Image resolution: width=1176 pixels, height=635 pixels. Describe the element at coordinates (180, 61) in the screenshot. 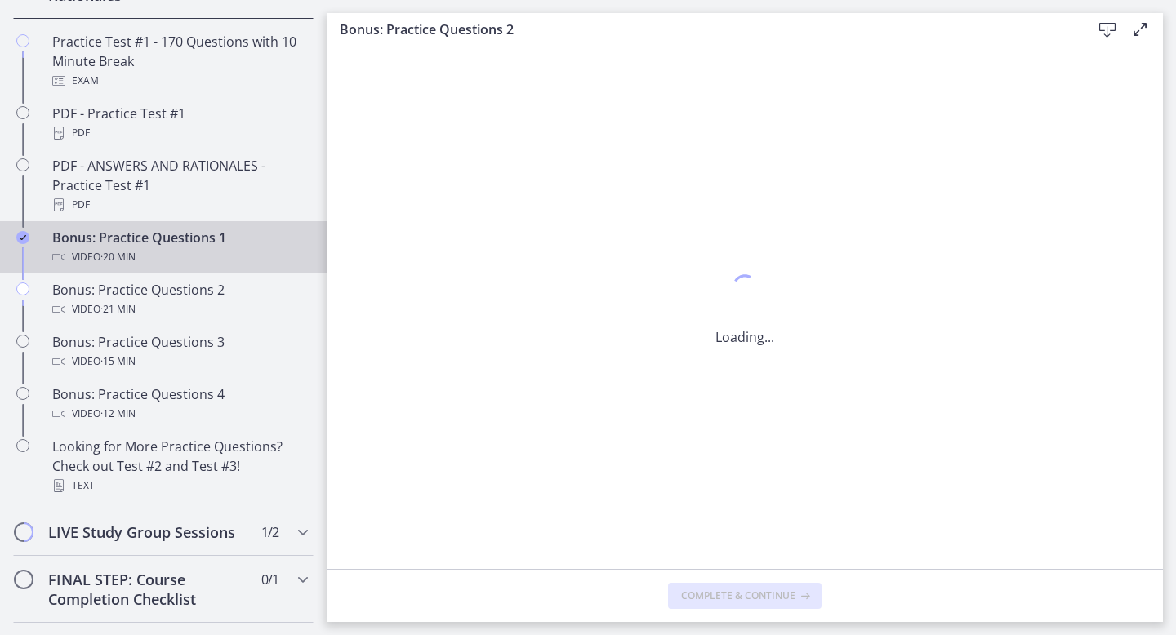

I see `div: Practice Test #1 - 170 Questions with 10 Minute Break` at that location.